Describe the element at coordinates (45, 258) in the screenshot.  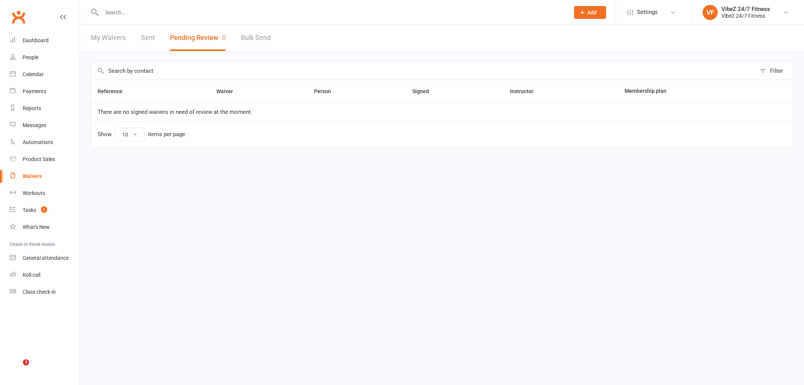
I see `a: General attendance kiosk mode` at that location.